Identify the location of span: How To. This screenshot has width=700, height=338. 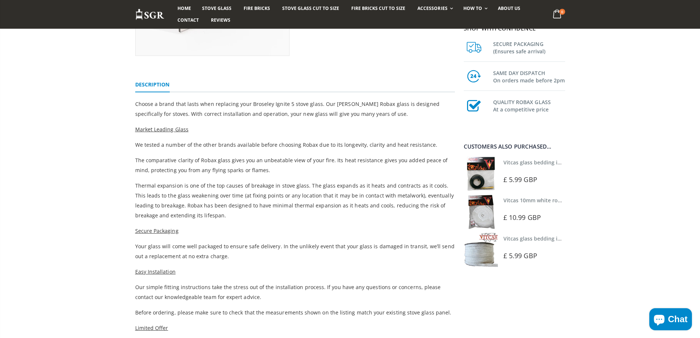
(473, 8).